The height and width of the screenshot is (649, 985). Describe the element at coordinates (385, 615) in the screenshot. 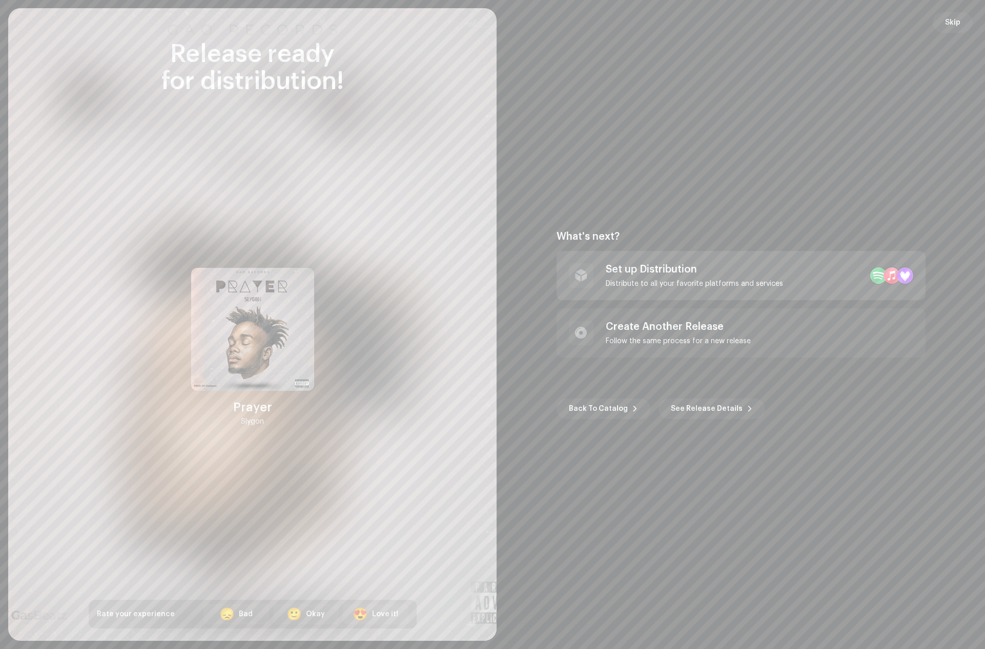

I see `div: Love it!` at that location.